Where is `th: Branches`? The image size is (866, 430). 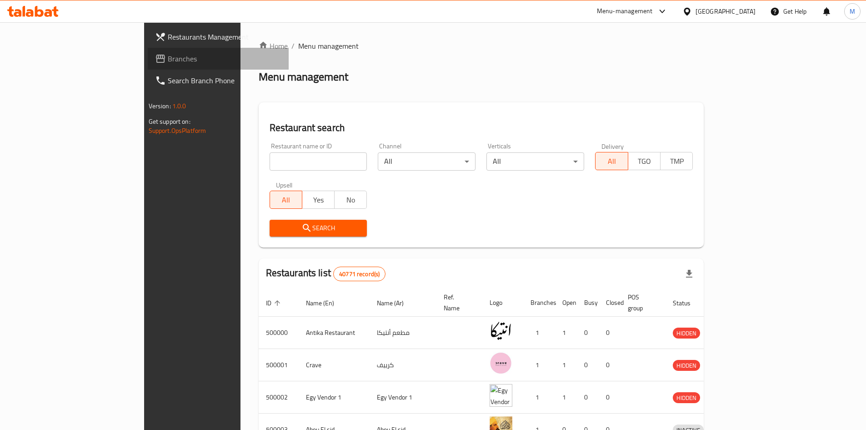
th: Branches is located at coordinates (539, 302).